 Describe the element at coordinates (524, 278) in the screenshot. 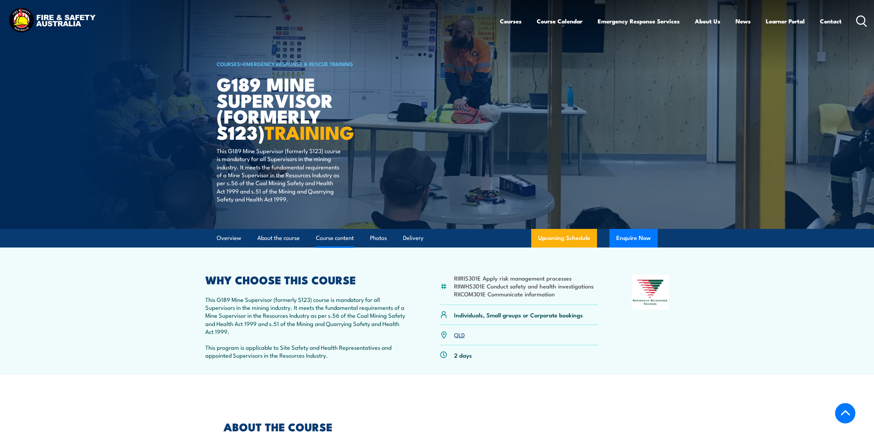

I see `li: RIIRIS301E Apply risk management processes` at that location.